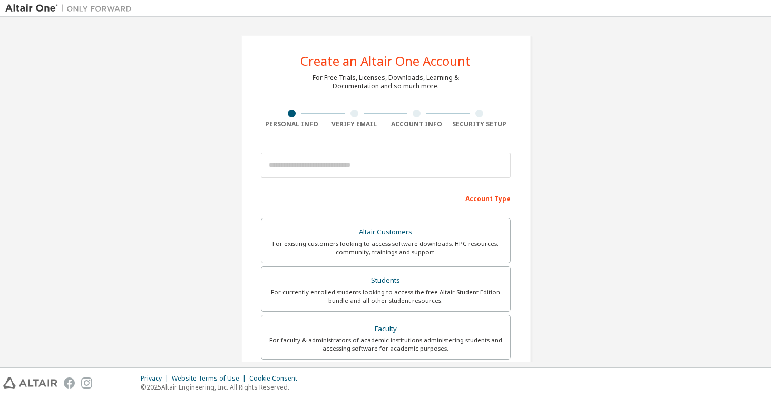 The image size is (771, 398). I want to click on div: Personal Info, so click(292, 124).